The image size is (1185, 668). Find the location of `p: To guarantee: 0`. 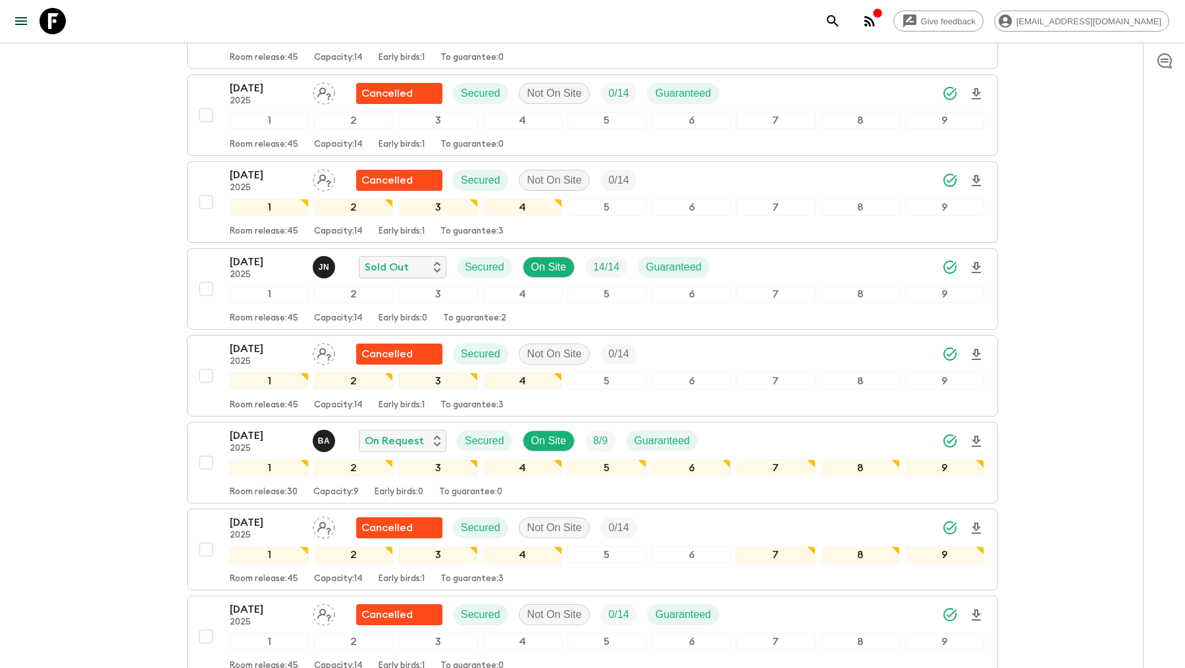

p: To guarantee: 0 is located at coordinates (472, 58).